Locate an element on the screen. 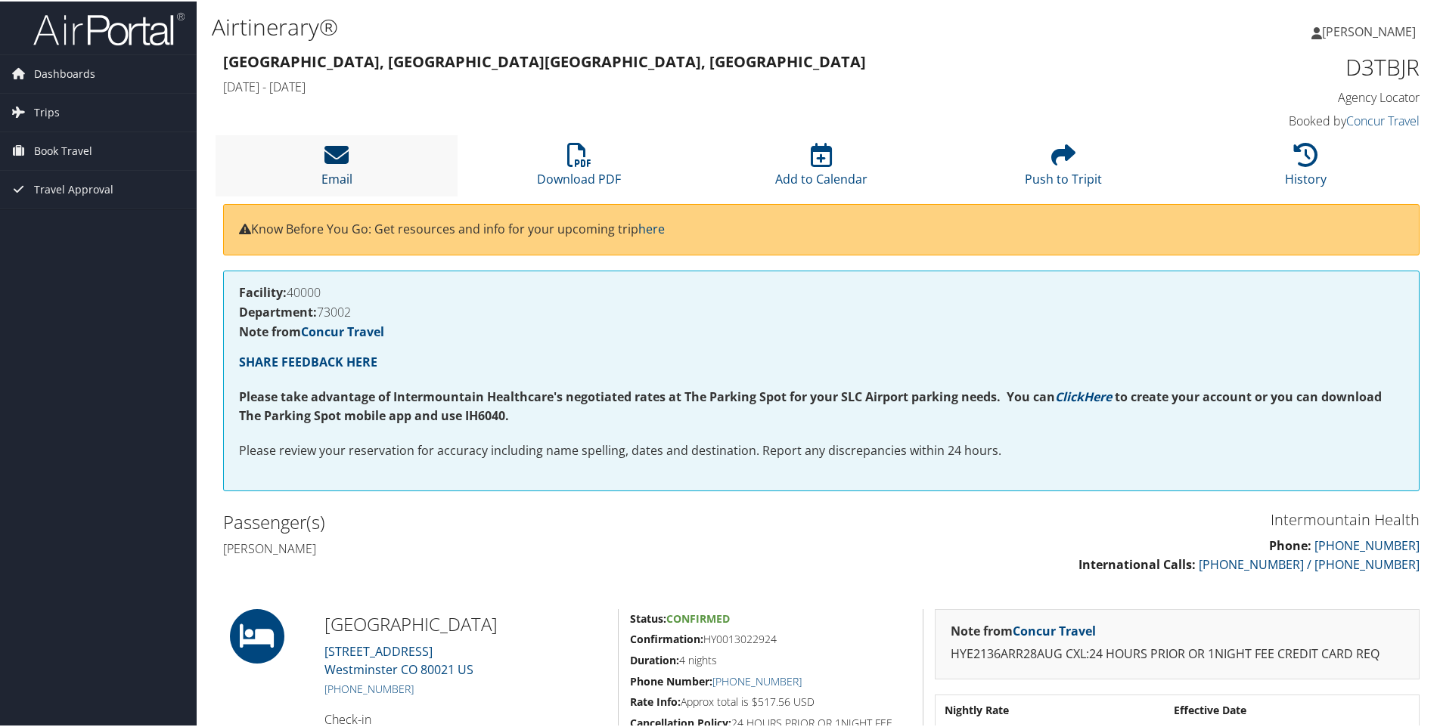 The width and height of the screenshot is (1440, 727). strong: SHARE FEEDBACK HERE is located at coordinates (308, 361).